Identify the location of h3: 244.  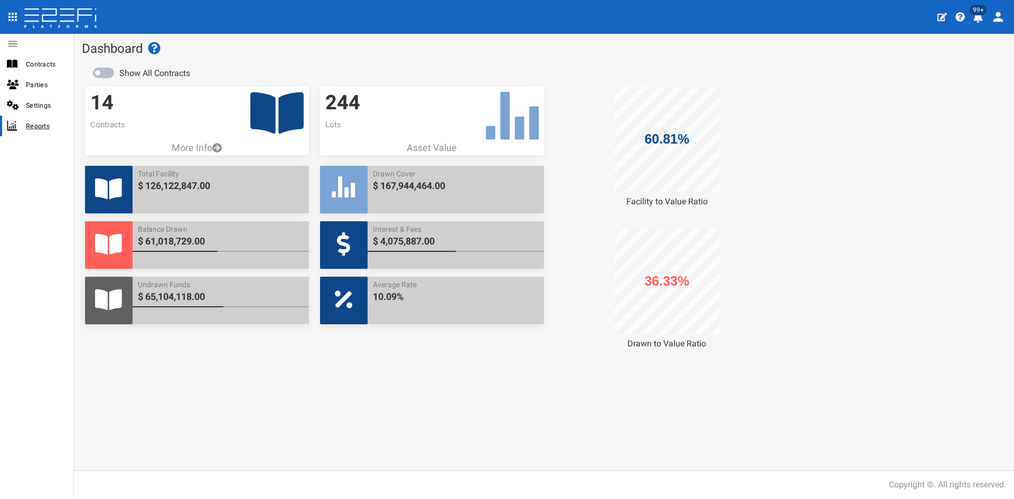
(432, 103).